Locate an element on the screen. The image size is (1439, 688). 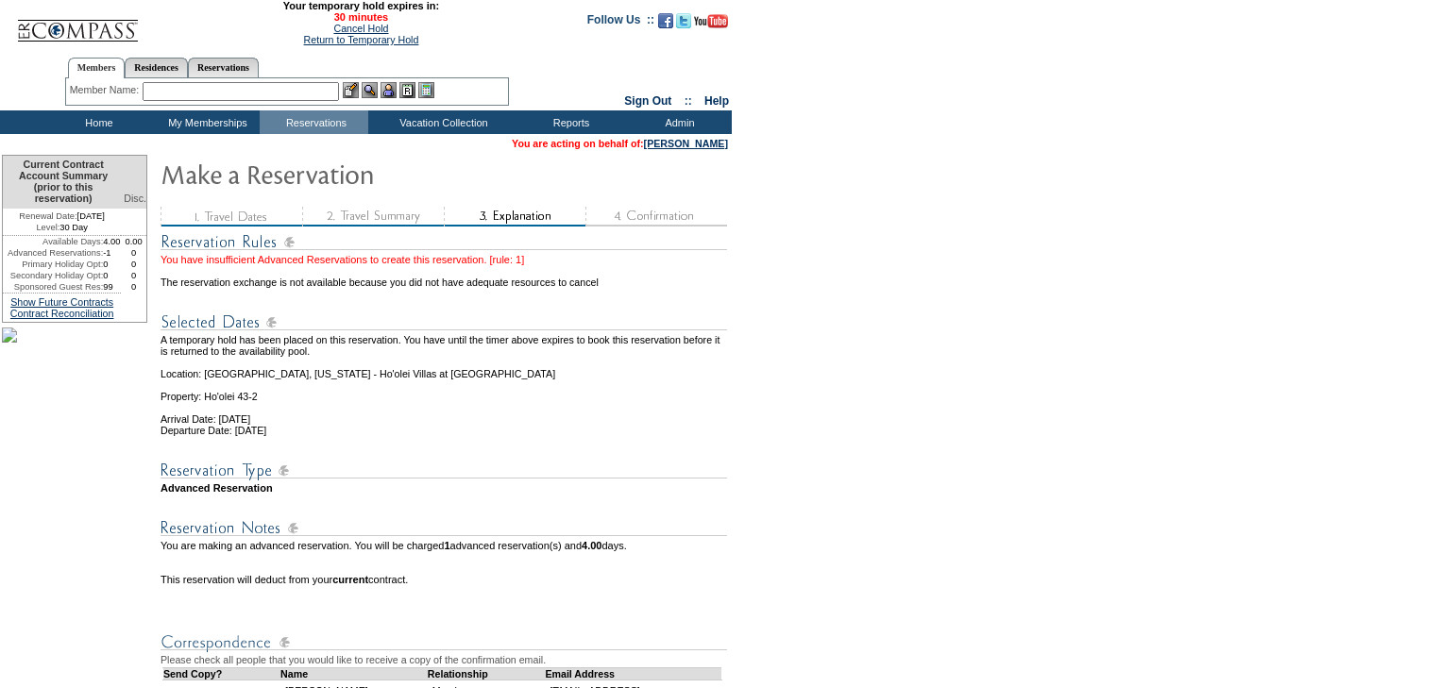
td: Admin is located at coordinates (677, 122).